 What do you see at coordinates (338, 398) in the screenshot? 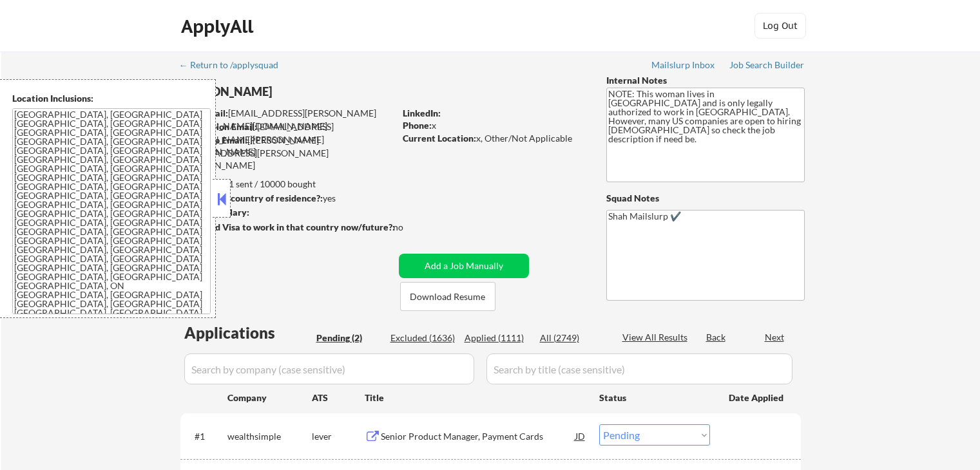
I see `div: ATS` at bounding box center [338, 398].